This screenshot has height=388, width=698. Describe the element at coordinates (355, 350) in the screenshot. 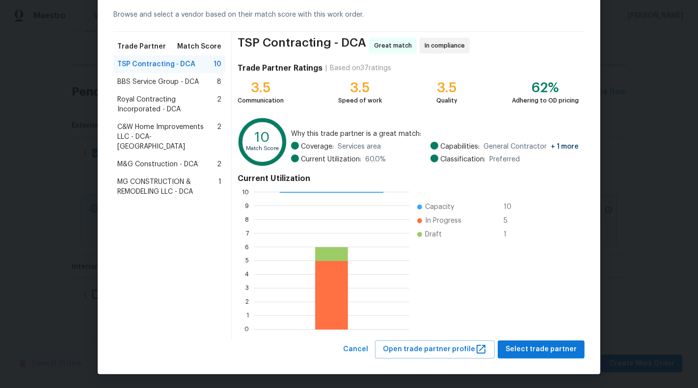

I see `span: Cancel` at that location.